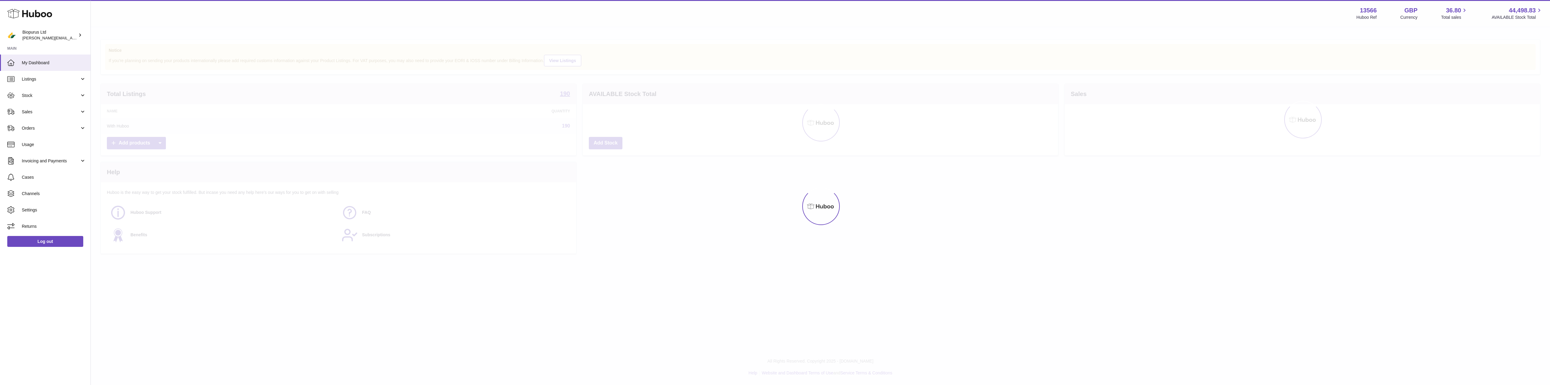 Image resolution: width=1550 pixels, height=385 pixels. Describe the element at coordinates (1367, 17) in the screenshot. I see `div: Huboo Ref` at that location.